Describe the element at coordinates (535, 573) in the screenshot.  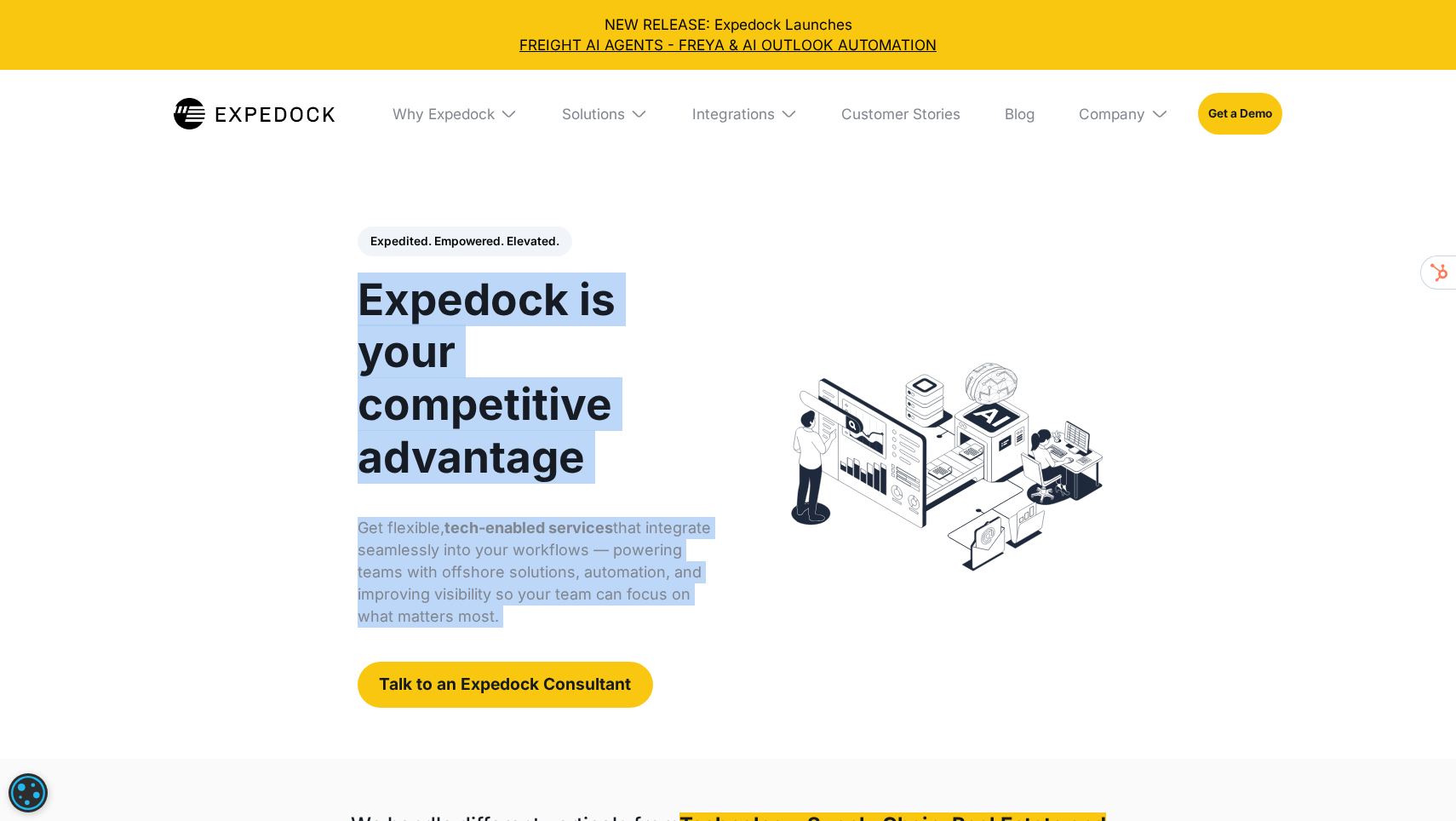
I see `p: Get flexible, that integrate seamlessly into your workflows — powering teams with offshore soluti...` at that location.